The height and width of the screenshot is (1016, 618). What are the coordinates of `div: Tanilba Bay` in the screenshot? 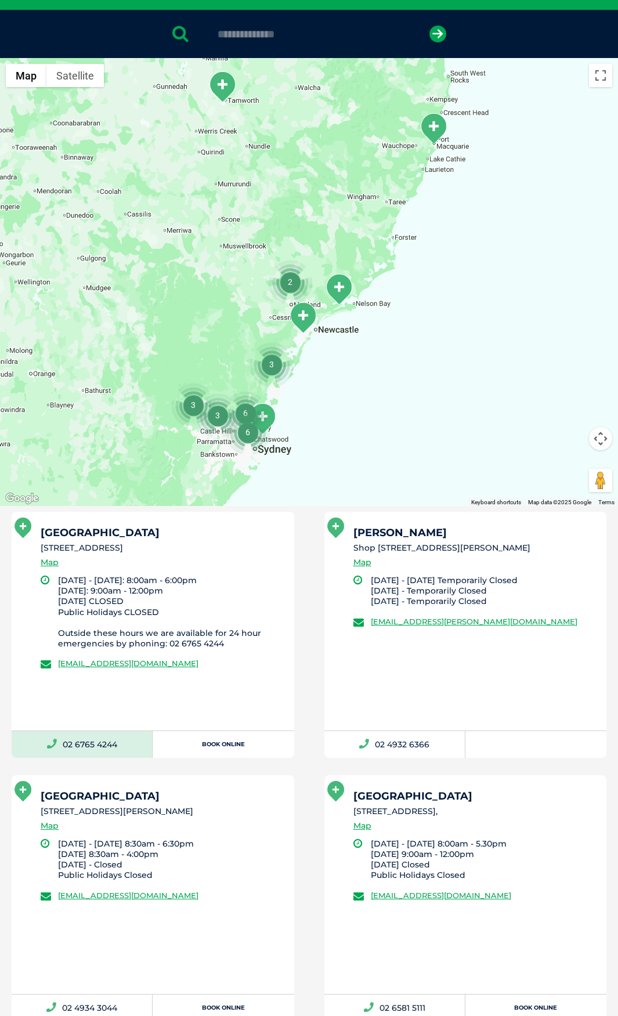 It's located at (339, 289).